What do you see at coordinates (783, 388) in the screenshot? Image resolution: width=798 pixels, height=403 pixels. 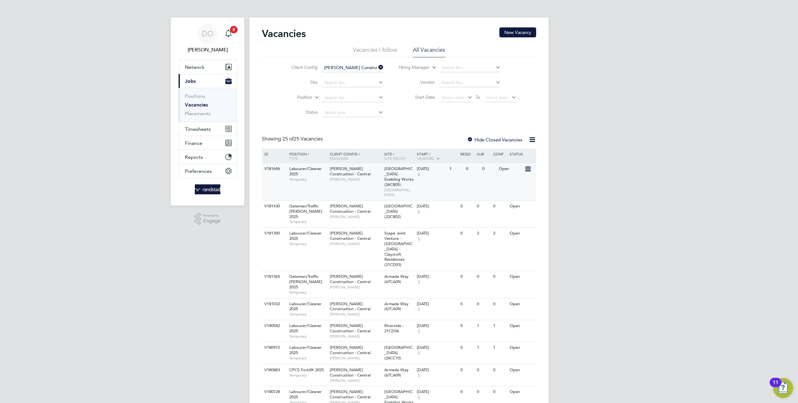 I see `button: Open Resource Center, 11 new notifications` at bounding box center [783, 388].